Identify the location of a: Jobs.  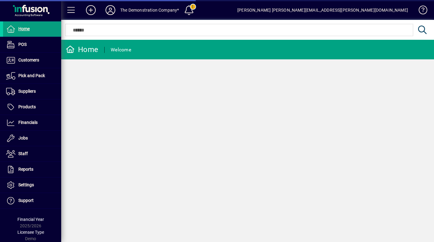
(32, 138).